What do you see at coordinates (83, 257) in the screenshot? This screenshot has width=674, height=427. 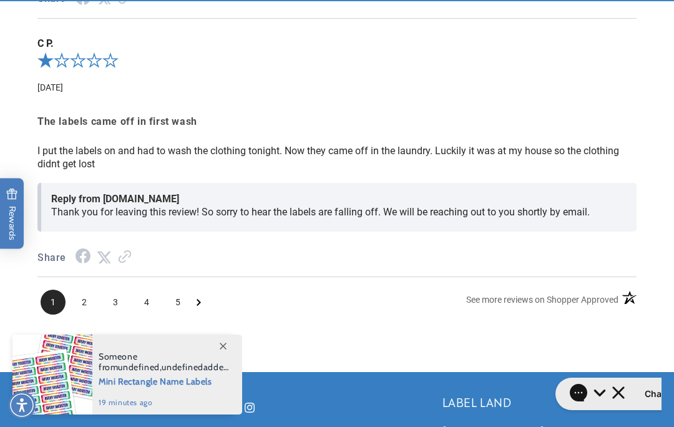 I see `a: Facebook Share - open in a new tab` at bounding box center [83, 257].